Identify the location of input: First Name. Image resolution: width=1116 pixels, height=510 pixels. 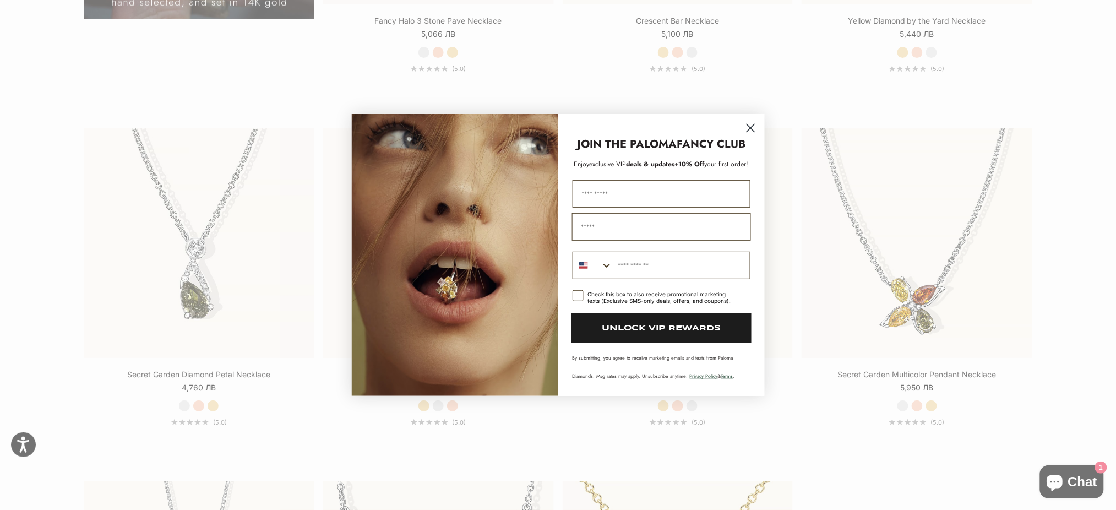
(661, 194).